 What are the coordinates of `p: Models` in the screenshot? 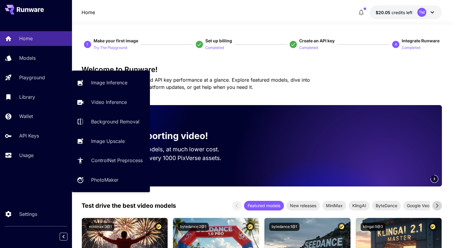 It's located at (27, 58).